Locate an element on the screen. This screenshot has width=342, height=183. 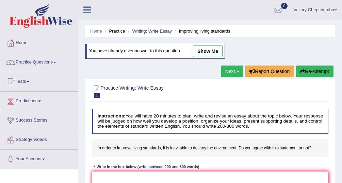
a: show me is located at coordinates (207, 51).